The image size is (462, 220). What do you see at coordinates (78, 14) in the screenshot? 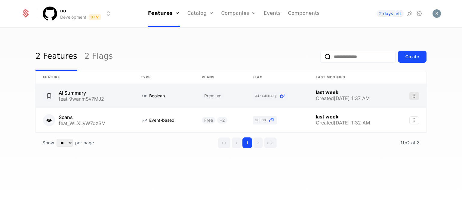
I see `button: Select environment` at bounding box center [78, 14].